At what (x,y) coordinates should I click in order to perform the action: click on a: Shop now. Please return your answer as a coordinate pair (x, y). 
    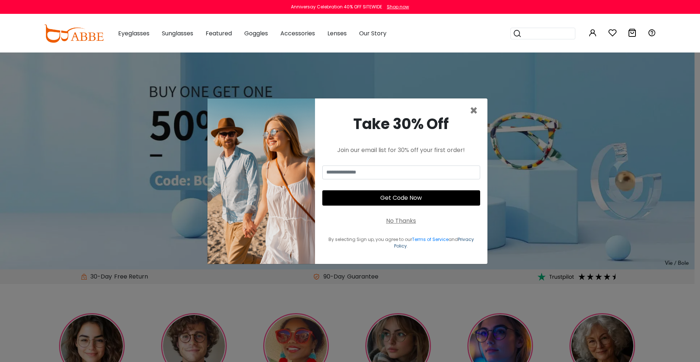
    Looking at the image, I should click on (396, 7).